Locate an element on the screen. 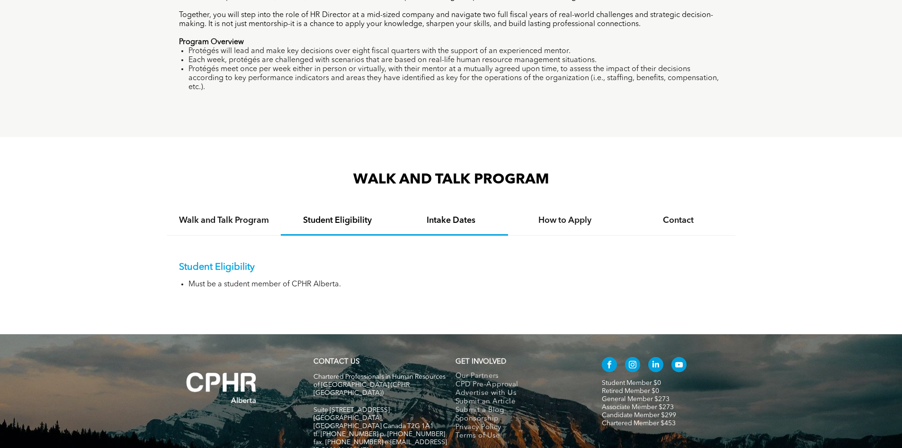  a: instagram is located at coordinates (633, 365).